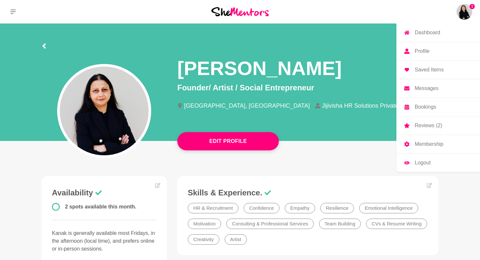 The height and width of the screenshot is (260, 480). I want to click on a: Bookings, so click(438, 107).